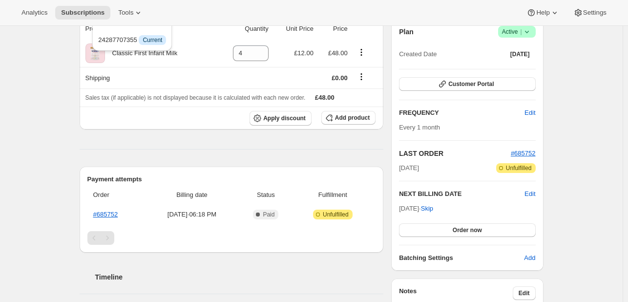 The height and width of the screenshot is (302, 628). Describe the element at coordinates (352, 118) in the screenshot. I see `span: Add product` at that location.